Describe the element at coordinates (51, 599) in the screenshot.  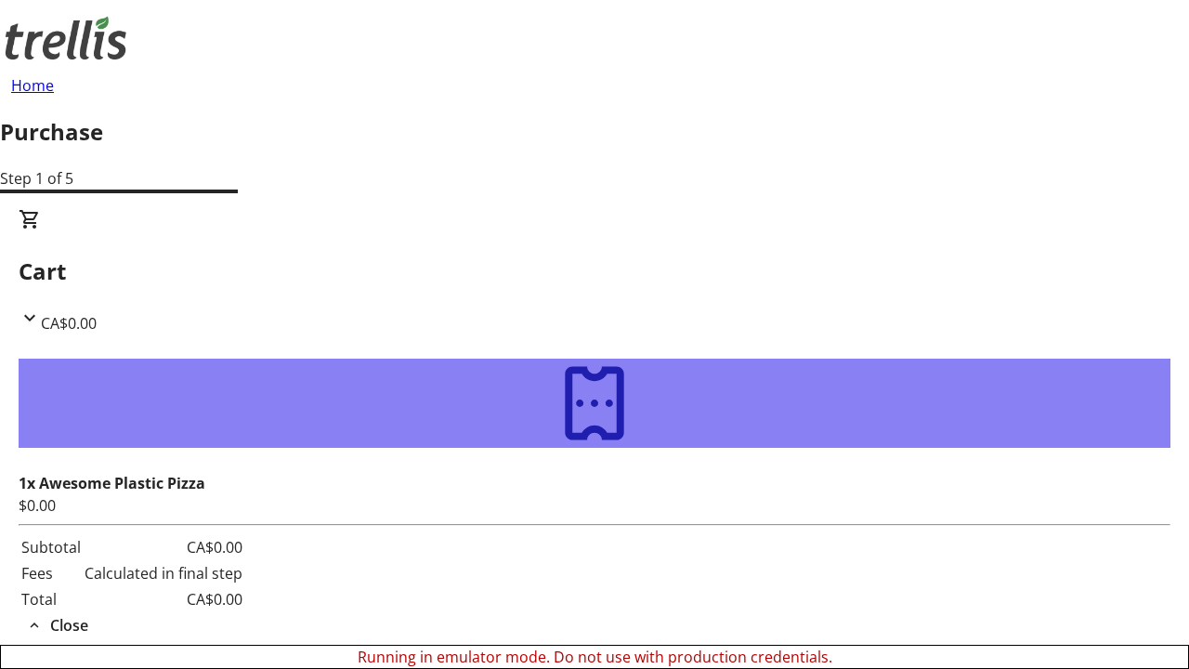
I see `td: Total` at that location.